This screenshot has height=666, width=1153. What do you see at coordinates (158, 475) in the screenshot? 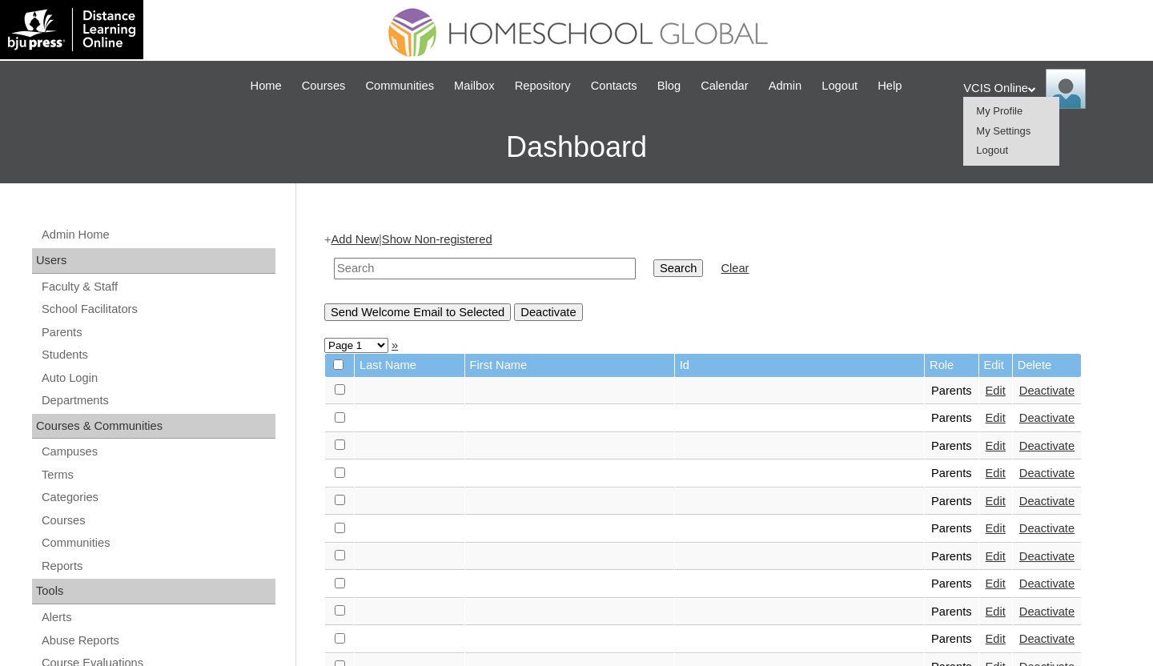
I see `a: Terms` at bounding box center [158, 475].